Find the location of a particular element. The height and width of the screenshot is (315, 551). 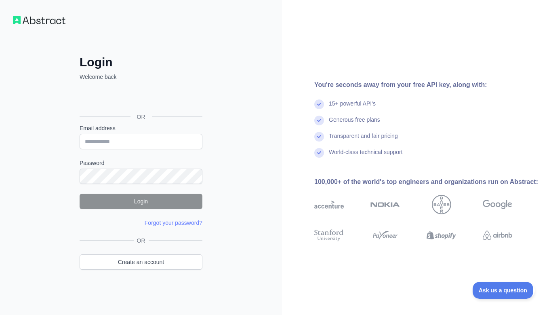

img: nokia is located at coordinates (385, 204).